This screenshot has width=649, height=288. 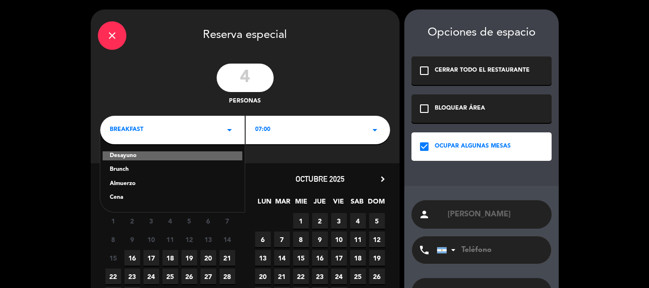 What do you see at coordinates (245, 34) in the screenshot?
I see `div: Reserva especial` at bounding box center [245, 34].